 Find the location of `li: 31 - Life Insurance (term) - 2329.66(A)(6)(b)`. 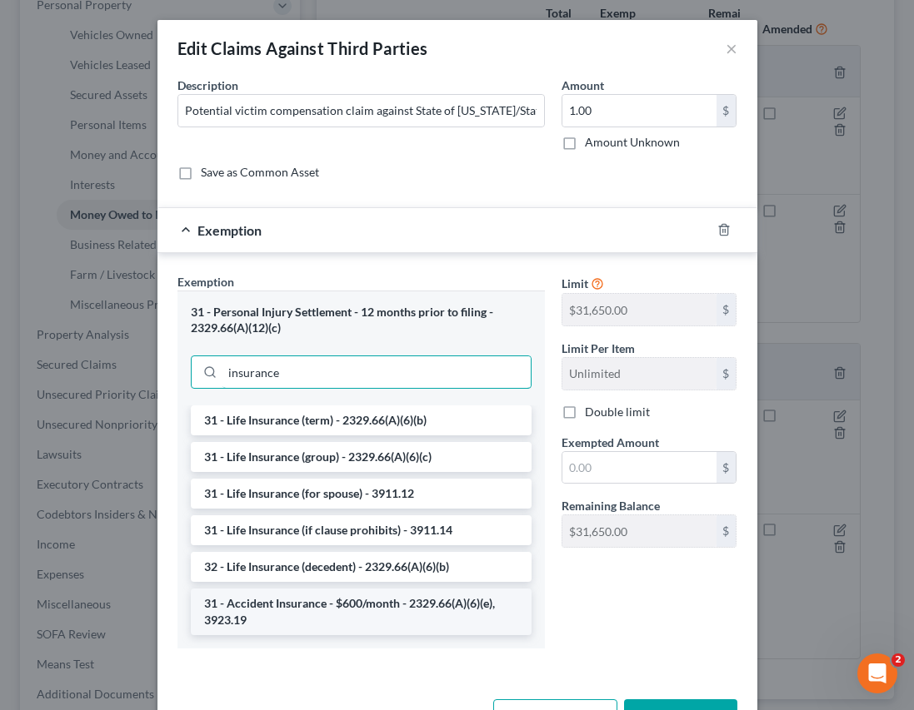

li: 31 - Life Insurance (term) - 2329.66(A)(6)(b) is located at coordinates (361, 421).